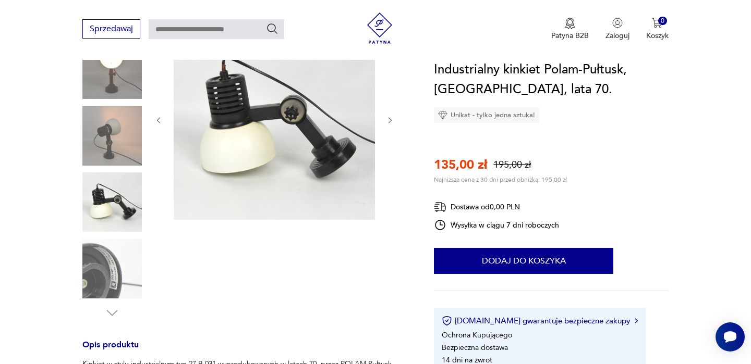  I want to click on div: Wysyłka w ciągu 7 dni roboczych, so click(496, 225).